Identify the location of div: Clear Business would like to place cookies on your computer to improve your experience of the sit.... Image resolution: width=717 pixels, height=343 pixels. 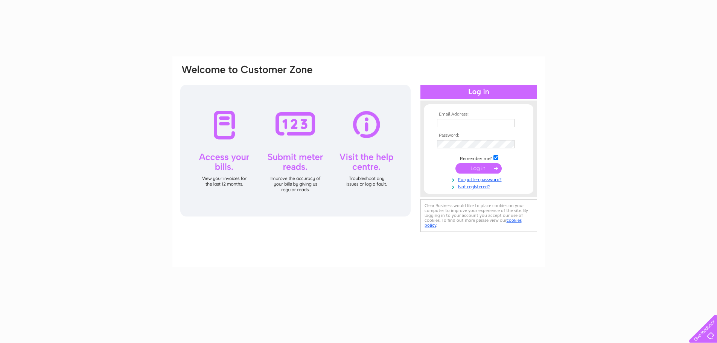
(479, 215).